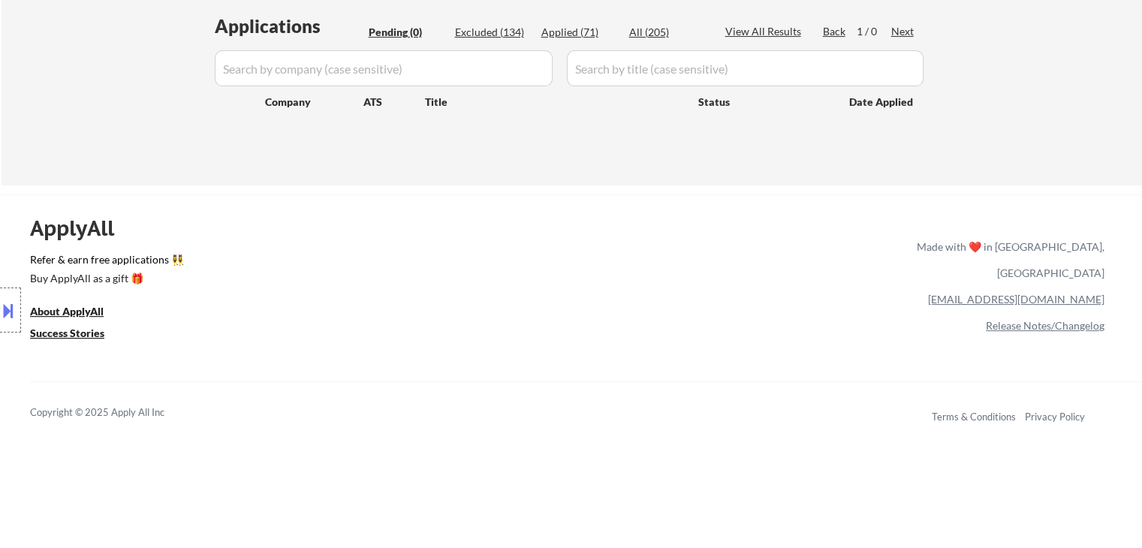 This screenshot has height=548, width=1142. I want to click on div: 1 / 0, so click(874, 32).